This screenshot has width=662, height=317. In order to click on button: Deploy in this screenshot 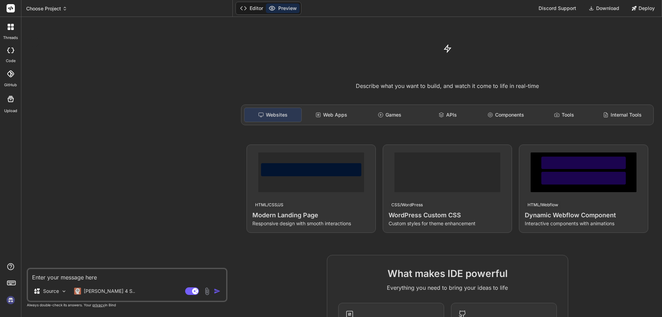, I will do `click(643, 8)`.